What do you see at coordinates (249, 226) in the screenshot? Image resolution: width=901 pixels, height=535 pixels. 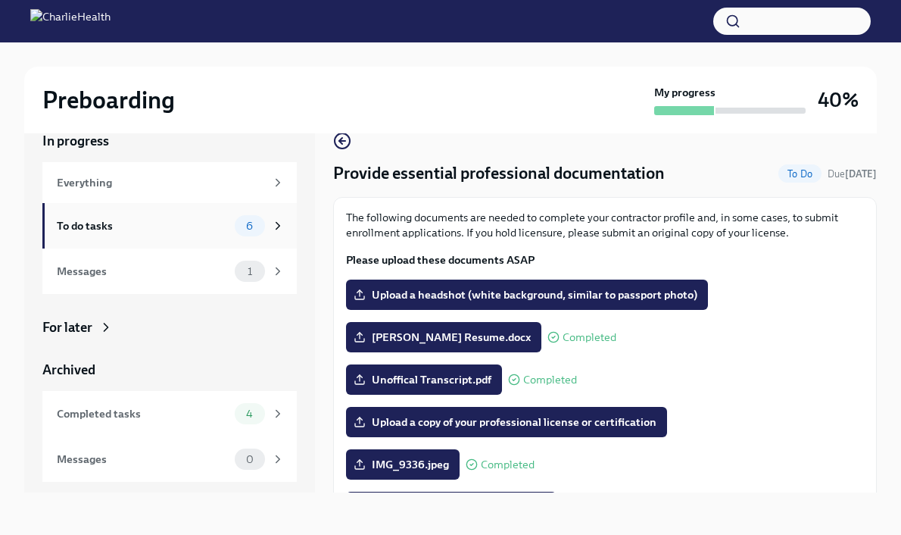 I see `span: 6` at bounding box center [249, 226].